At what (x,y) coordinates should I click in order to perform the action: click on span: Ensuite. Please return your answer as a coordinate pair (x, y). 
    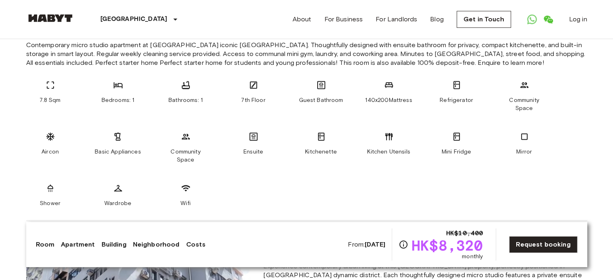
    Looking at the image, I should click on (253, 152).